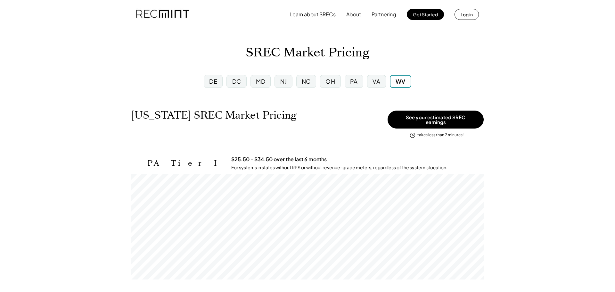 This screenshot has width=615, height=292. What do you see at coordinates (377, 81) in the screenshot?
I see `div: VA` at bounding box center [377, 81].